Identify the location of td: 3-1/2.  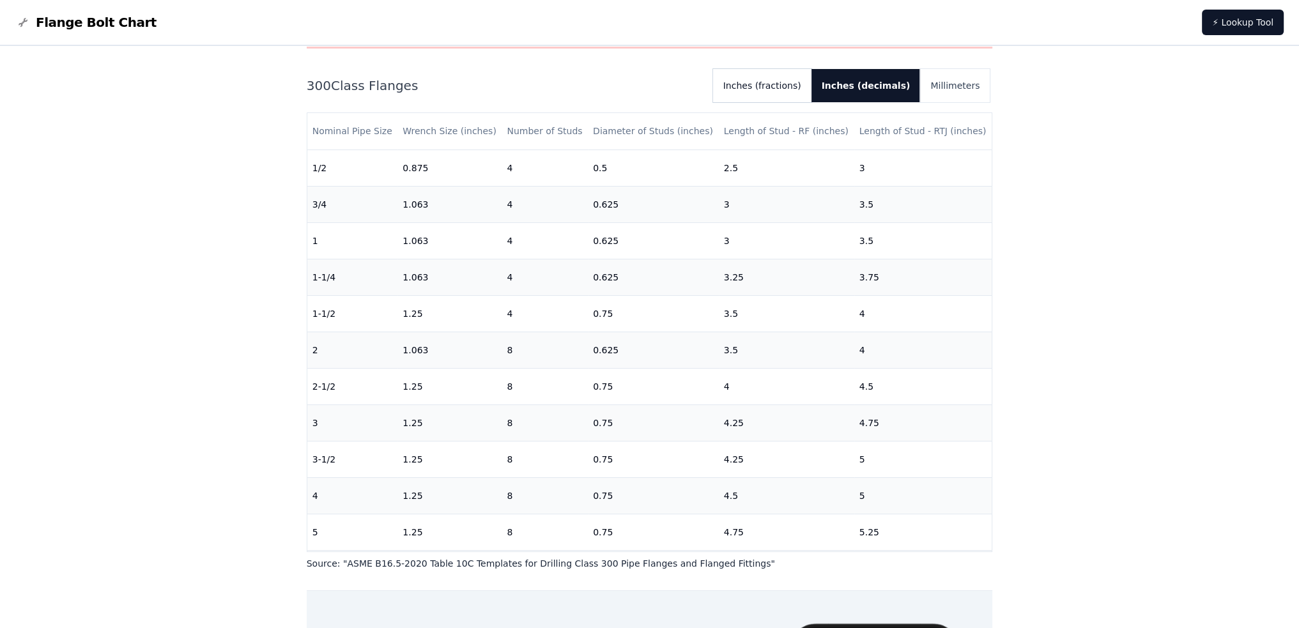
(353, 459).